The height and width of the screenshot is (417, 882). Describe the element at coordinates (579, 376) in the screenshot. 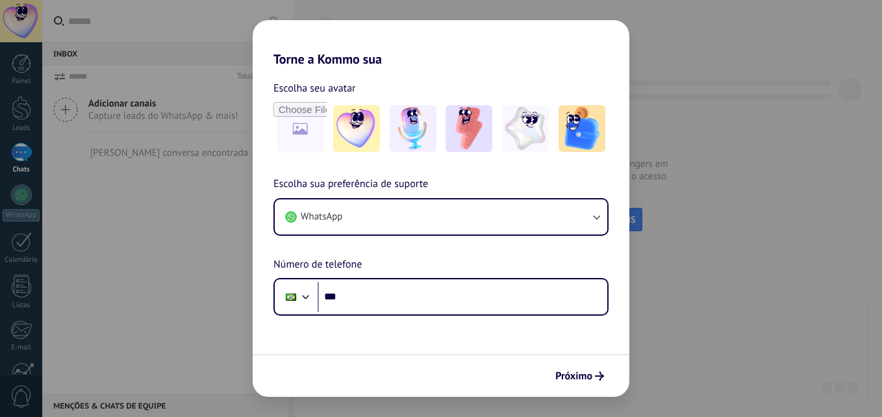

I see `button: Próximo` at that location.